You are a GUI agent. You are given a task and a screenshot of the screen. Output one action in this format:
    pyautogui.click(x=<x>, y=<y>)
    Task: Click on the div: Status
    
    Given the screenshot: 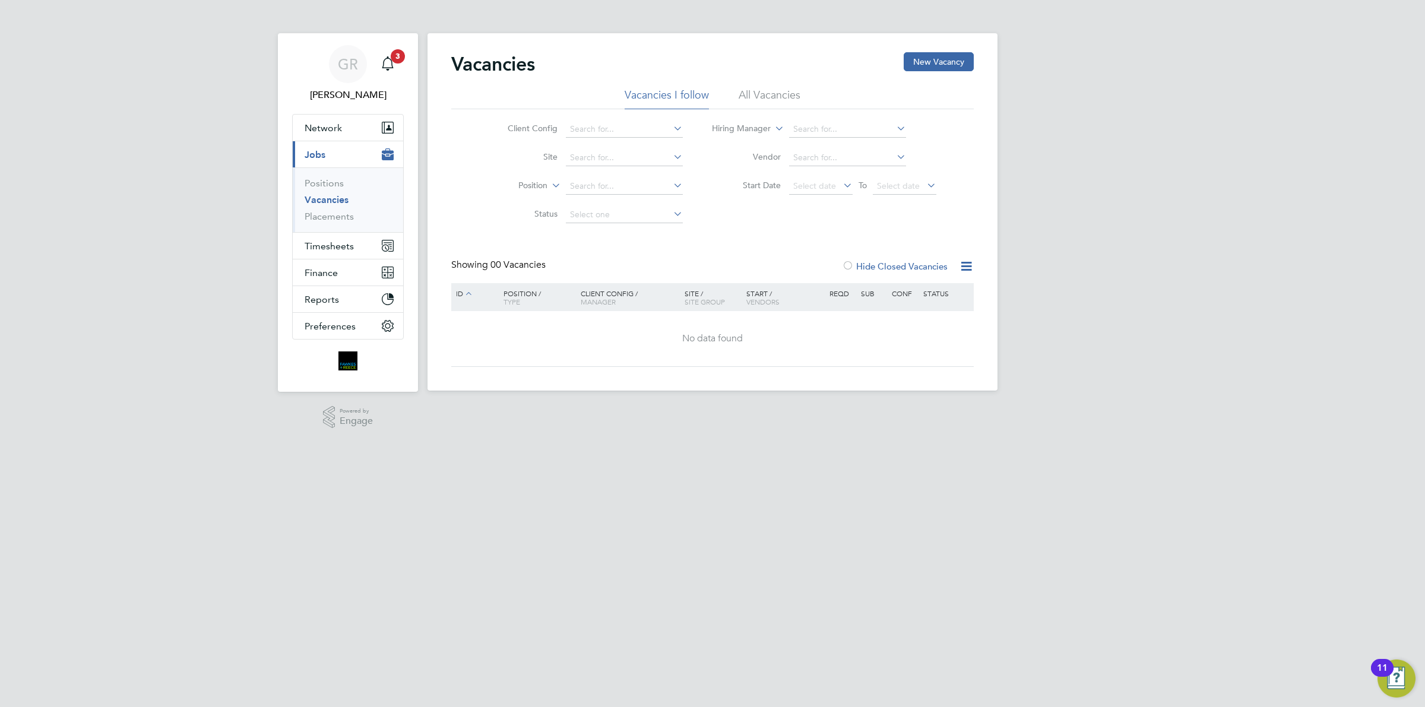 What is the action you would take?
    pyautogui.click(x=946, y=293)
    